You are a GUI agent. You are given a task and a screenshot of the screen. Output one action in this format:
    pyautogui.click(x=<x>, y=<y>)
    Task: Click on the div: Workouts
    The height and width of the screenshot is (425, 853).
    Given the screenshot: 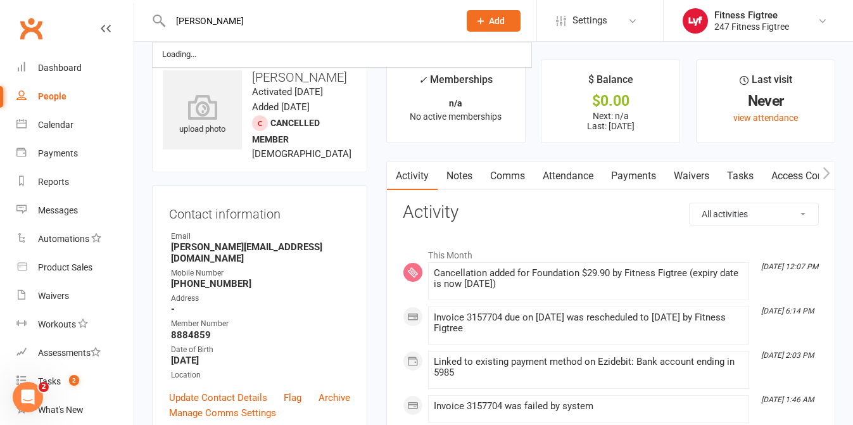 What is the action you would take?
    pyautogui.click(x=57, y=324)
    